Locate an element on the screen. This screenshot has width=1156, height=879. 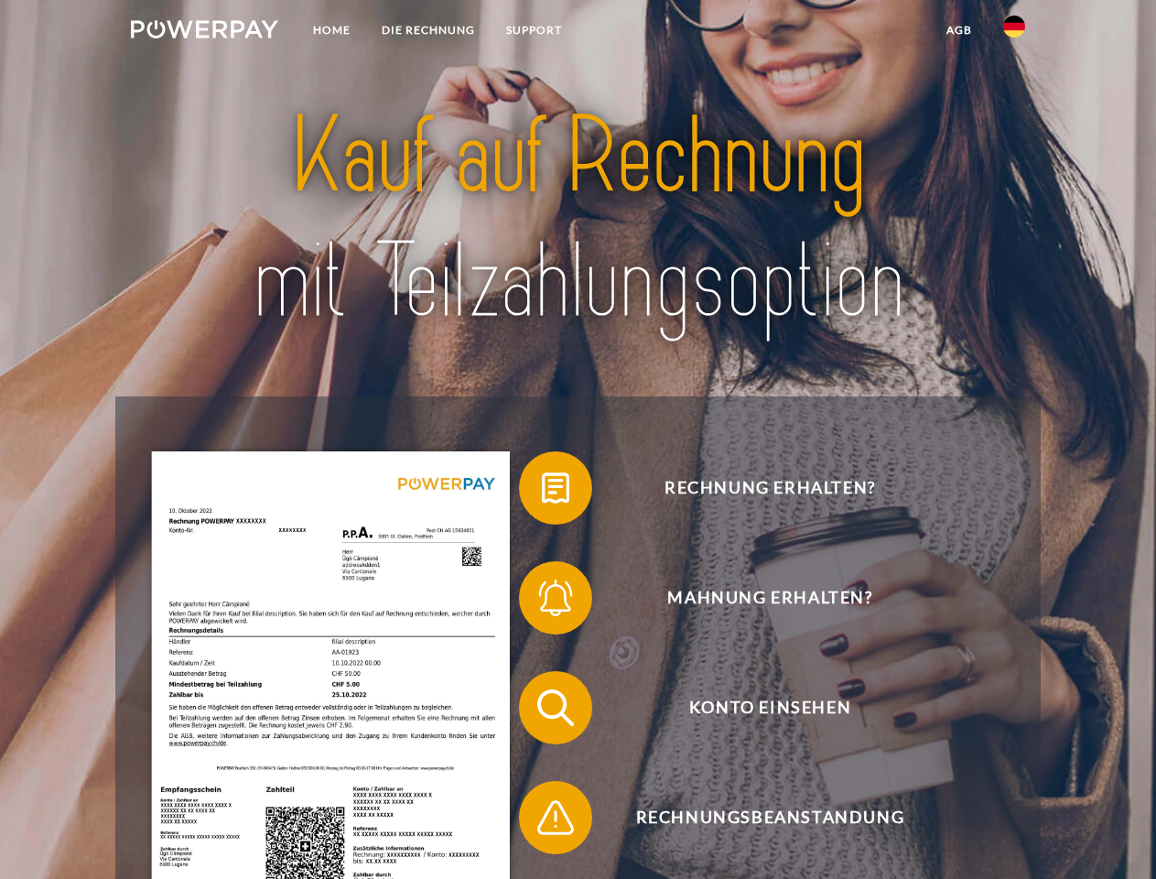
img: qb_warning.svg is located at coordinates (556, 817).